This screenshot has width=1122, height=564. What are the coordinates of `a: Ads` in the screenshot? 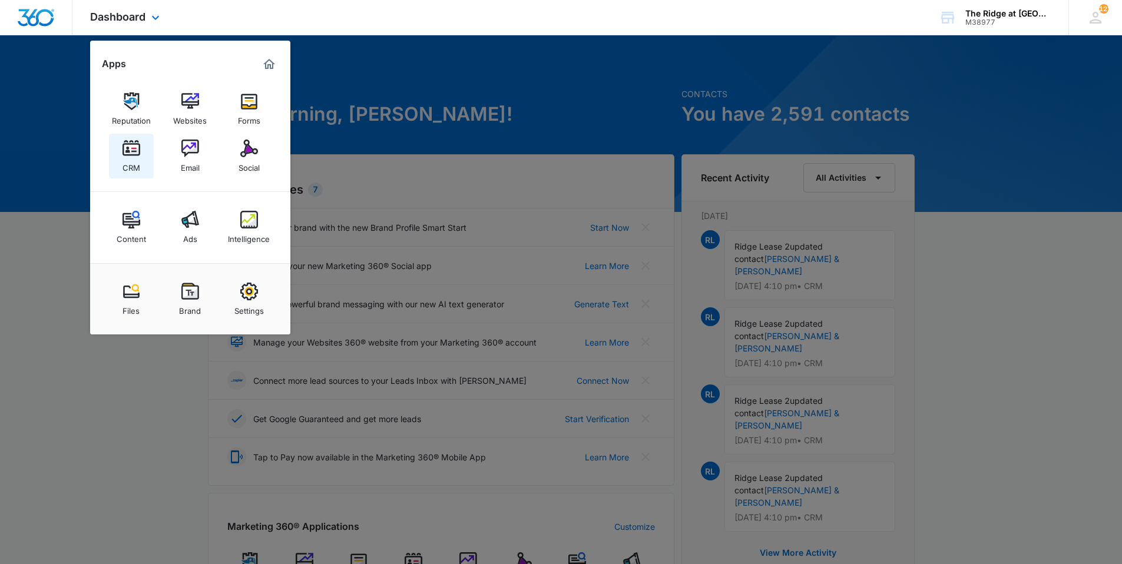 It's located at (190, 227).